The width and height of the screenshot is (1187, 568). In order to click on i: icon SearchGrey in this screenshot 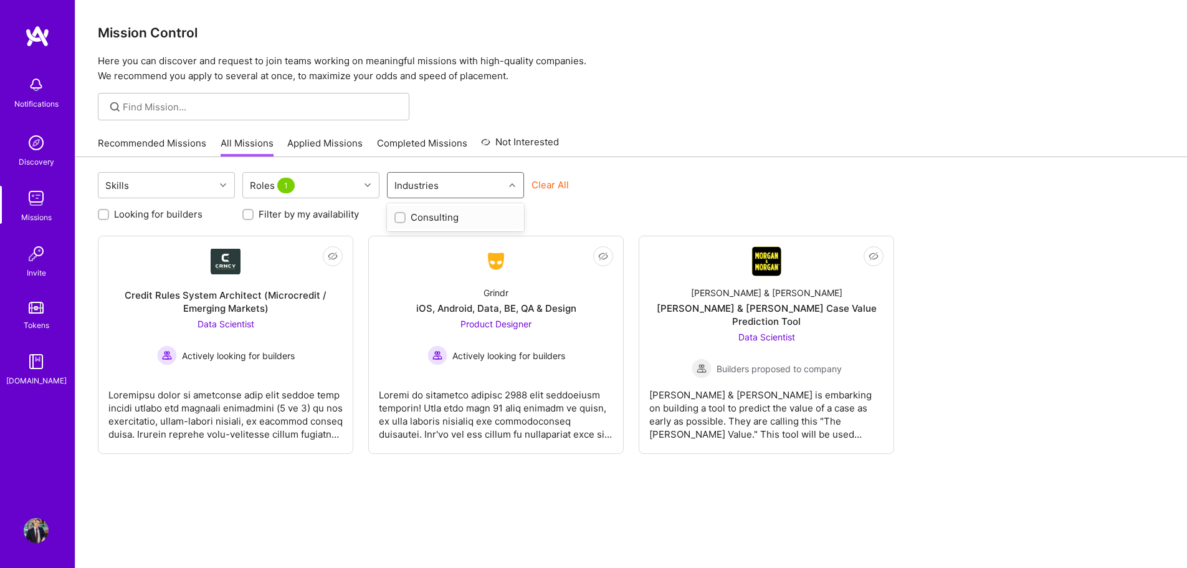, I will do `click(115, 107)`.